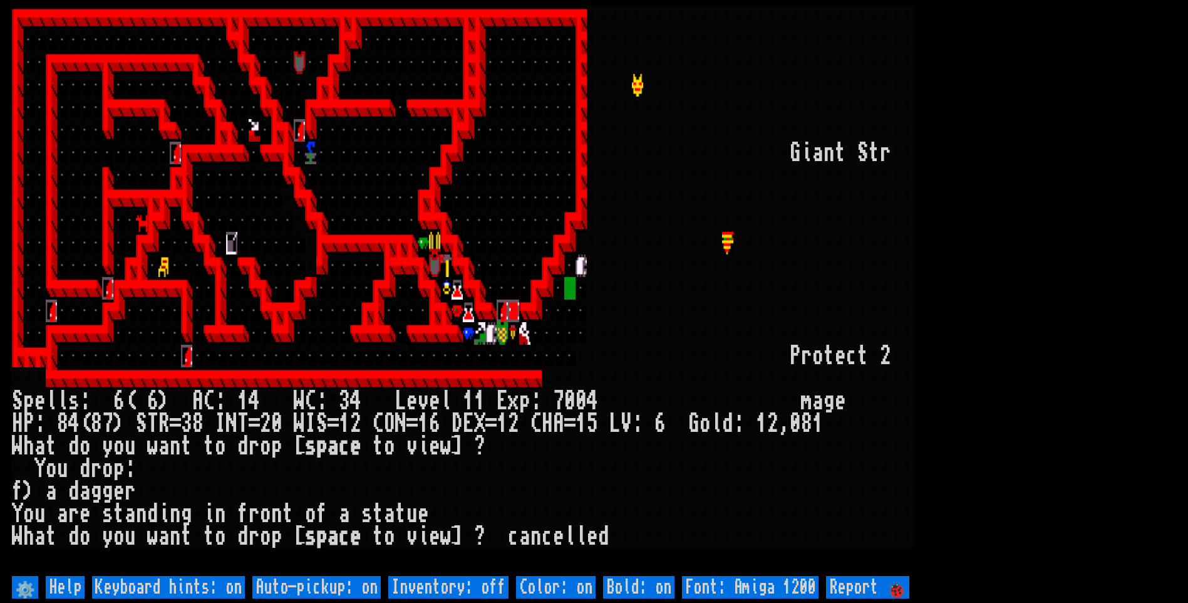 This screenshot has width=1188, height=603. I want to click on div: T, so click(153, 423).